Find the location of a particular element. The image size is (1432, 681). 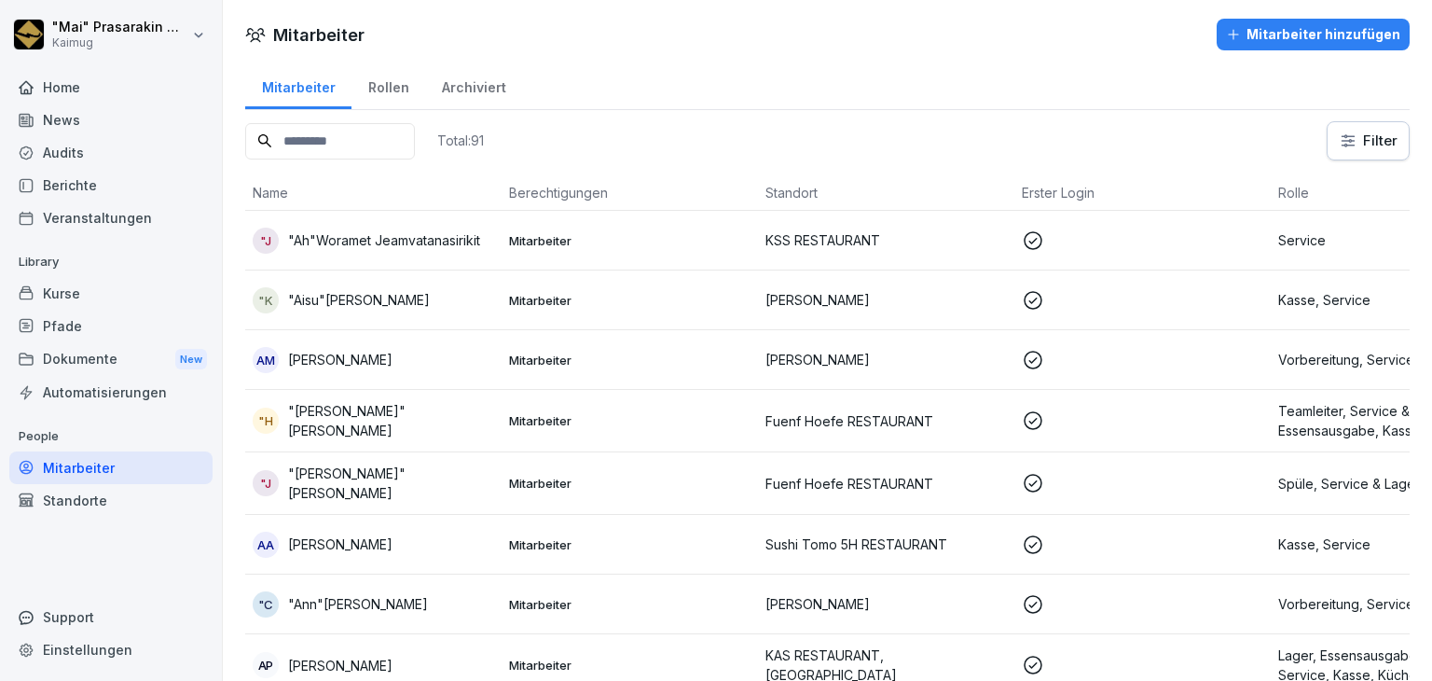

div: Audits is located at coordinates (111, 152).